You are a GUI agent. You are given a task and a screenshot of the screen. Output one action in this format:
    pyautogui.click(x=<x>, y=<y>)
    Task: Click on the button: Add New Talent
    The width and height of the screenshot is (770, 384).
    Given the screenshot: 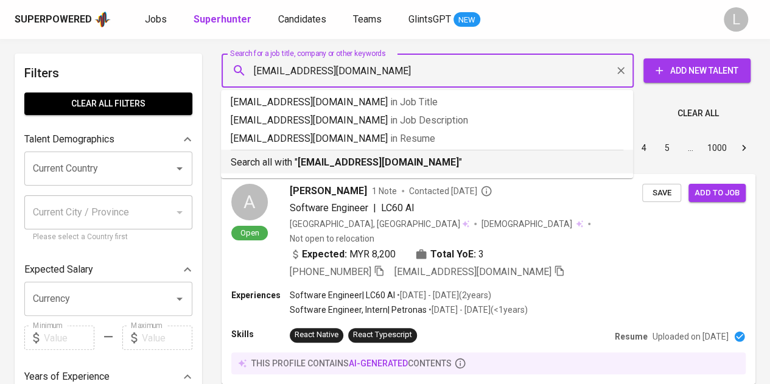 What is the action you would take?
    pyautogui.click(x=697, y=71)
    